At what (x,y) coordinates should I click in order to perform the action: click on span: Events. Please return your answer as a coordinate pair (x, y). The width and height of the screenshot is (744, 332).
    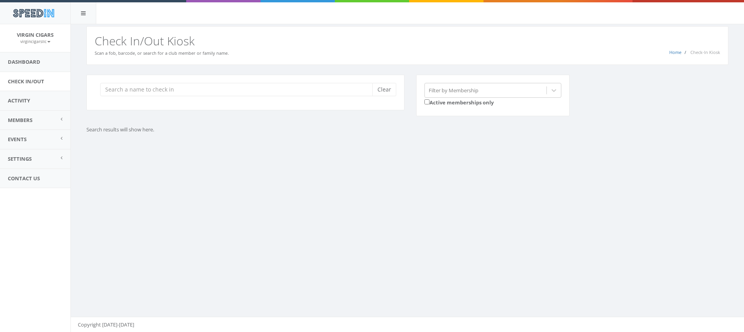
    Looking at the image, I should click on (17, 139).